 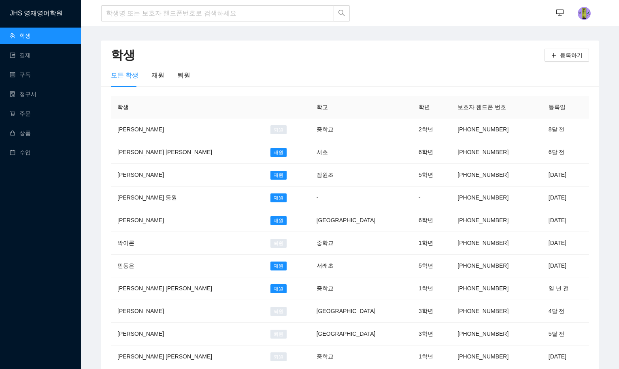 I want to click on h2: 학생, so click(x=328, y=55).